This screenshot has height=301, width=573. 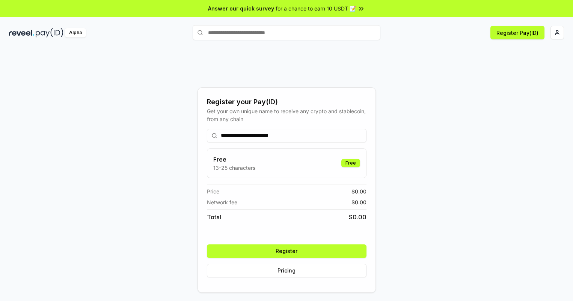 What do you see at coordinates (50, 33) in the screenshot?
I see `img: pay_id` at bounding box center [50, 33].